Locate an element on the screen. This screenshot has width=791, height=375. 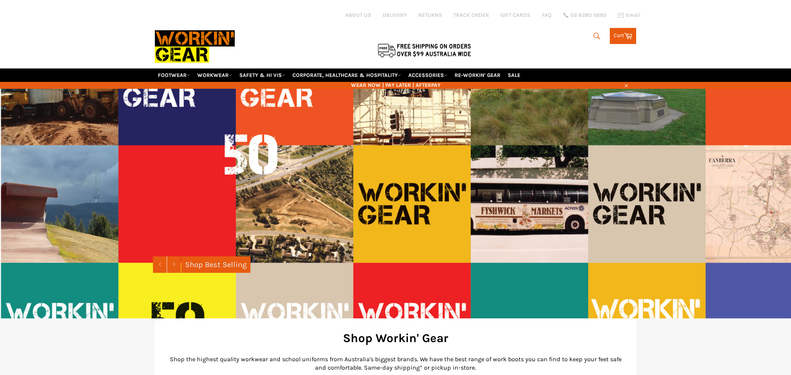
a: FOOTWEAR is located at coordinates (174, 75).